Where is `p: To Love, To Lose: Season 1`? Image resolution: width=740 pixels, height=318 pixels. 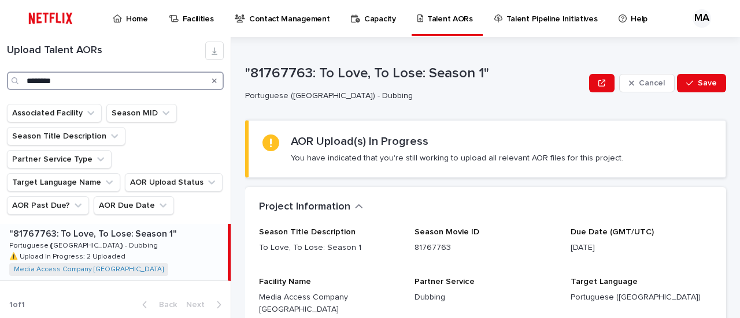
p: To Love, To Lose: Season 1 is located at coordinates (329, 248).